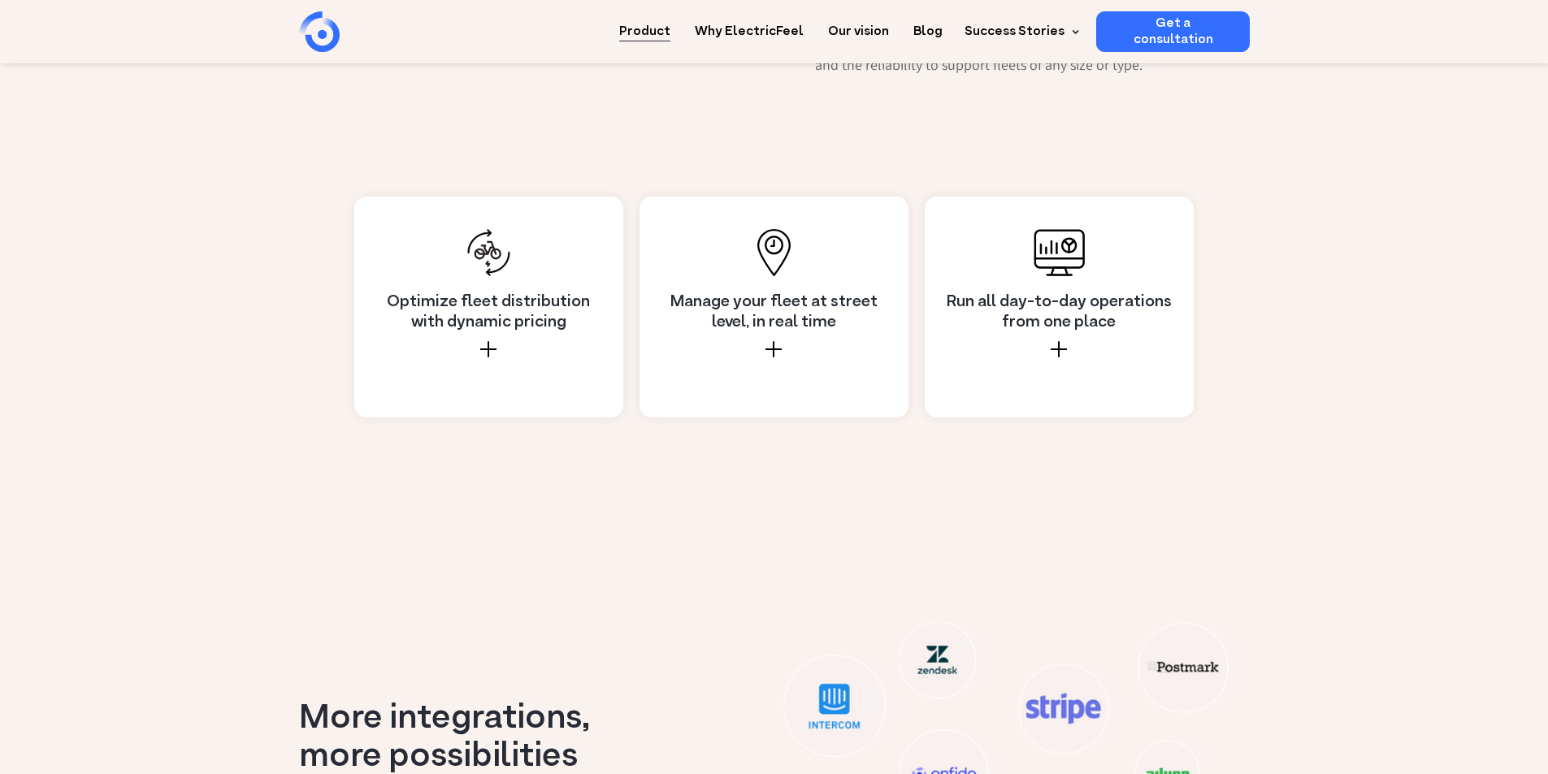  I want to click on h4: Run all day-to-day operations from one place, so click(1059, 313).